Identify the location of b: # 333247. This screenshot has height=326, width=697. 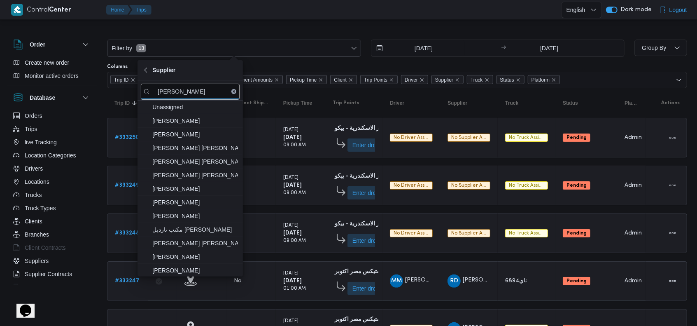
(127, 280).